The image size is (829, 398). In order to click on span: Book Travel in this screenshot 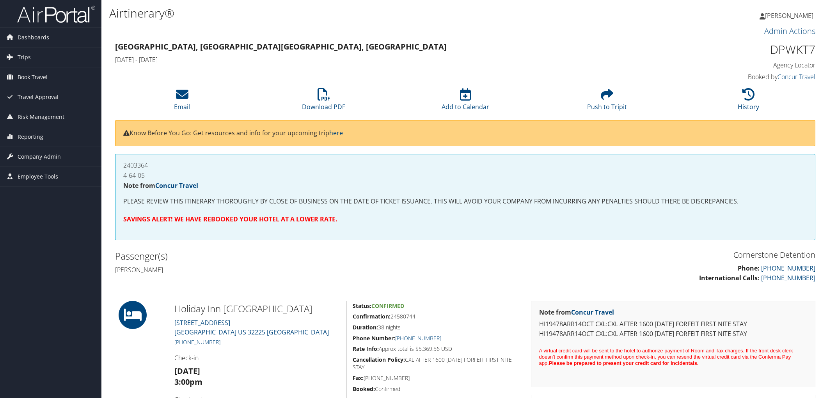, I will do `click(32, 77)`.